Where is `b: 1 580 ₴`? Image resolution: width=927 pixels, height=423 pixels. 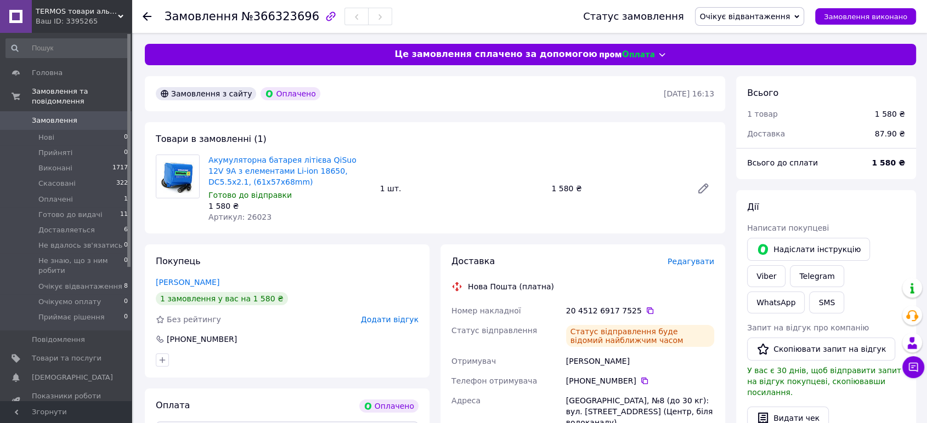
b: 1 580 ₴ is located at coordinates (888, 163).